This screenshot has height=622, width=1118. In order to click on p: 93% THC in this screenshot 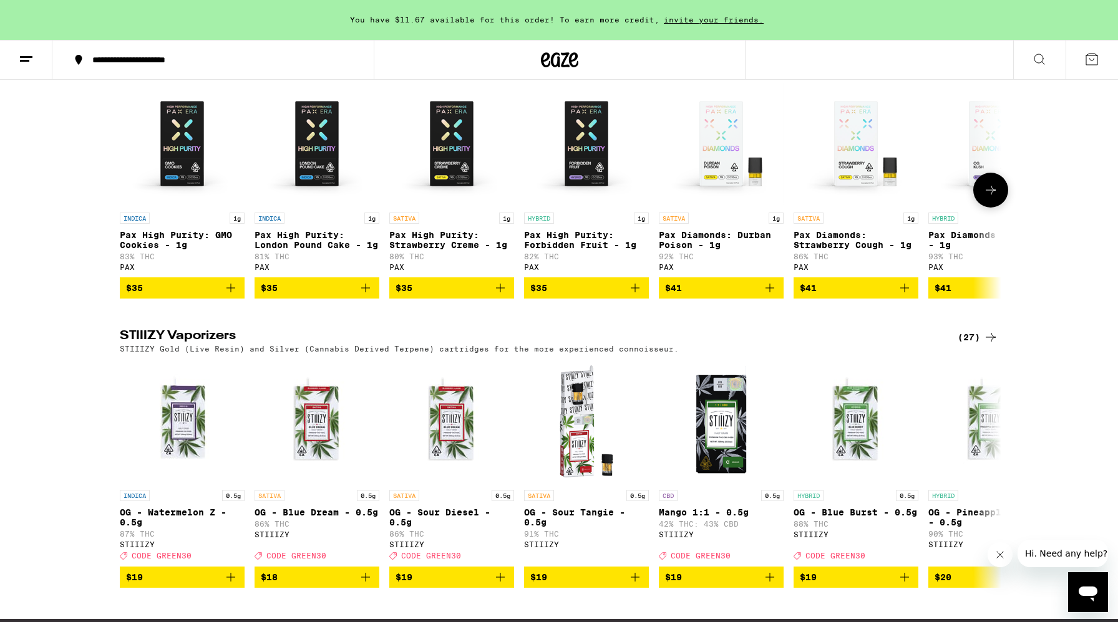, I will do `click(990, 256)`.